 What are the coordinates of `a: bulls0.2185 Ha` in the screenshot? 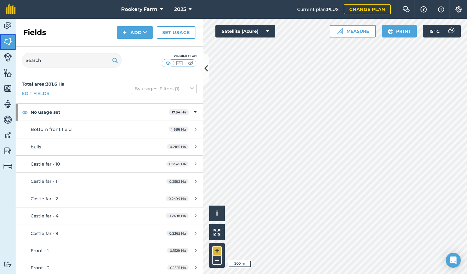 It's located at (109, 147).